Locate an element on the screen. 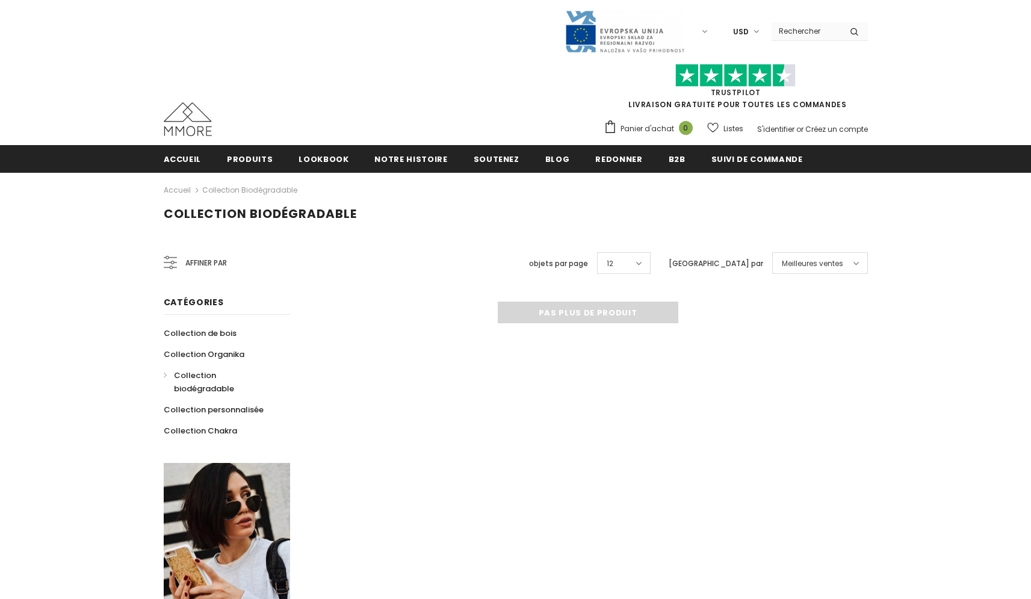 The height and width of the screenshot is (599, 1031). span: Catégories is located at coordinates (194, 302).